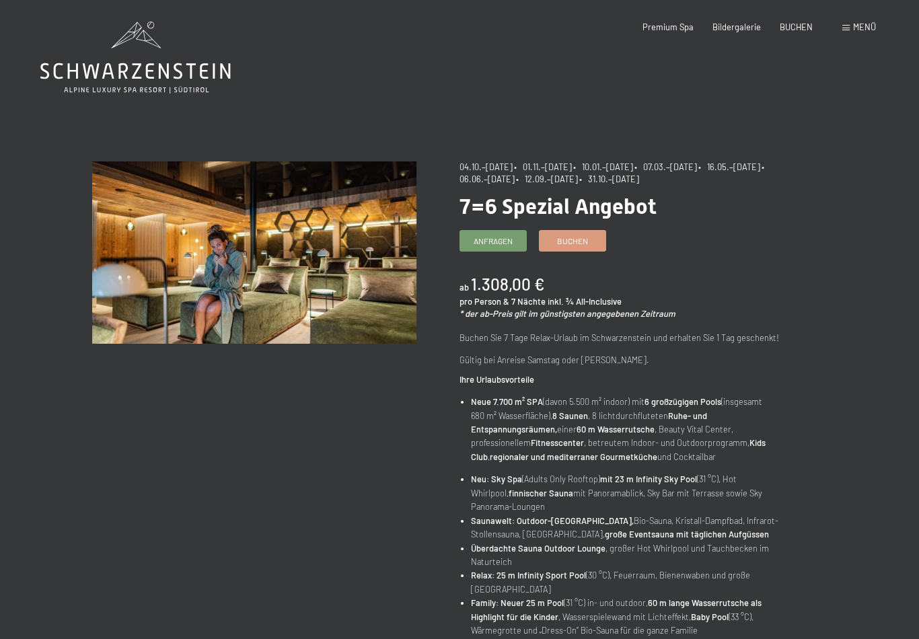 The image size is (919, 639). What do you see at coordinates (622, 338) in the screenshot?
I see `p: Buchen Sie 7 Tage Relax-Urlaub im Schwarzenstein und erhalten Sie 1 Tag geschenkt!` at bounding box center [622, 338].